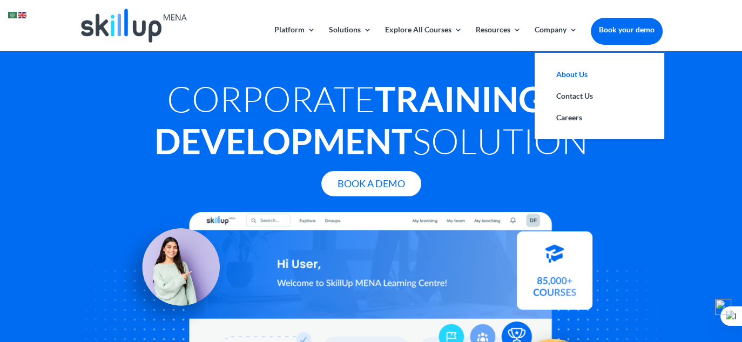 This screenshot has width=742, height=342. What do you see at coordinates (371, 123) in the screenshot?
I see `h1: Corporate Solution` at bounding box center [371, 123].